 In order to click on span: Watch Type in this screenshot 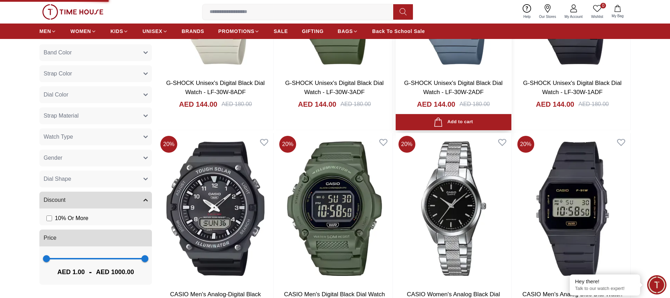, I will do `click(58, 137)`.